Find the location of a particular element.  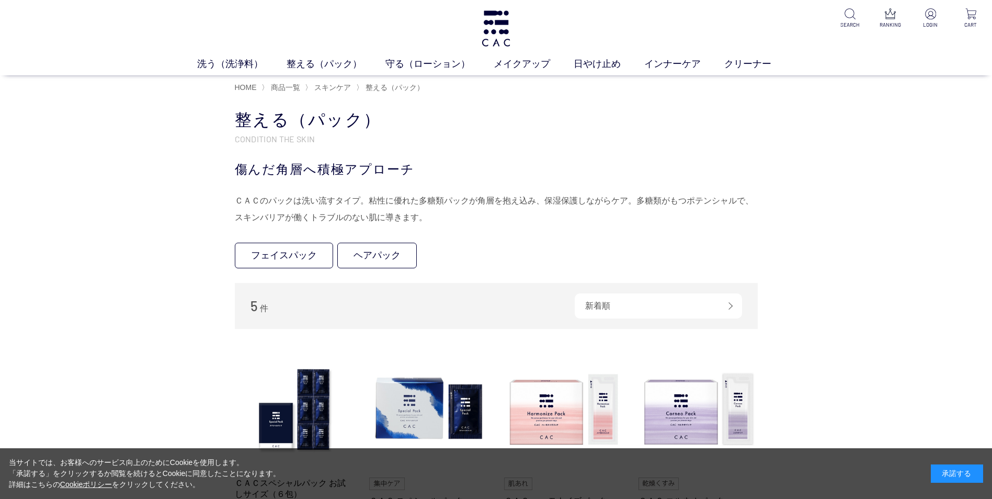

div: 当サイトでは、お客様へのサービス向上のためにCookieを使用します。 「承諾する」をクリックするか閲覧を続けるとCookieに同意したことになります。 詳細はこちらの をクリックしてください。 is located at coordinates (145, 473).